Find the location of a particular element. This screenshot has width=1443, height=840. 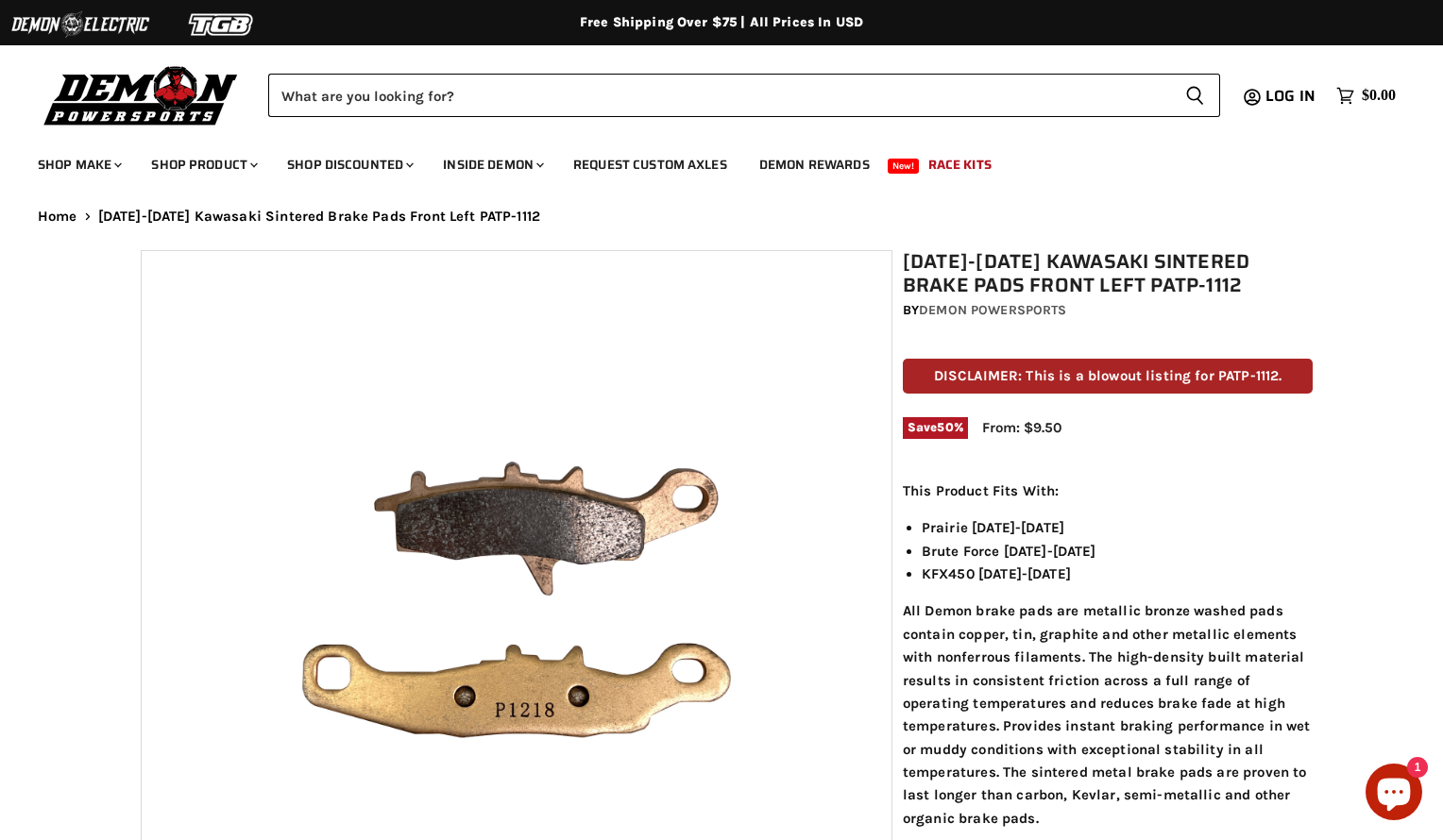

ul: Main menu is located at coordinates (708, 161).